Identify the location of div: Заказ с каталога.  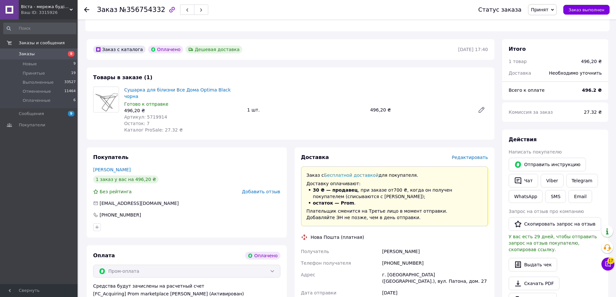
(119, 50).